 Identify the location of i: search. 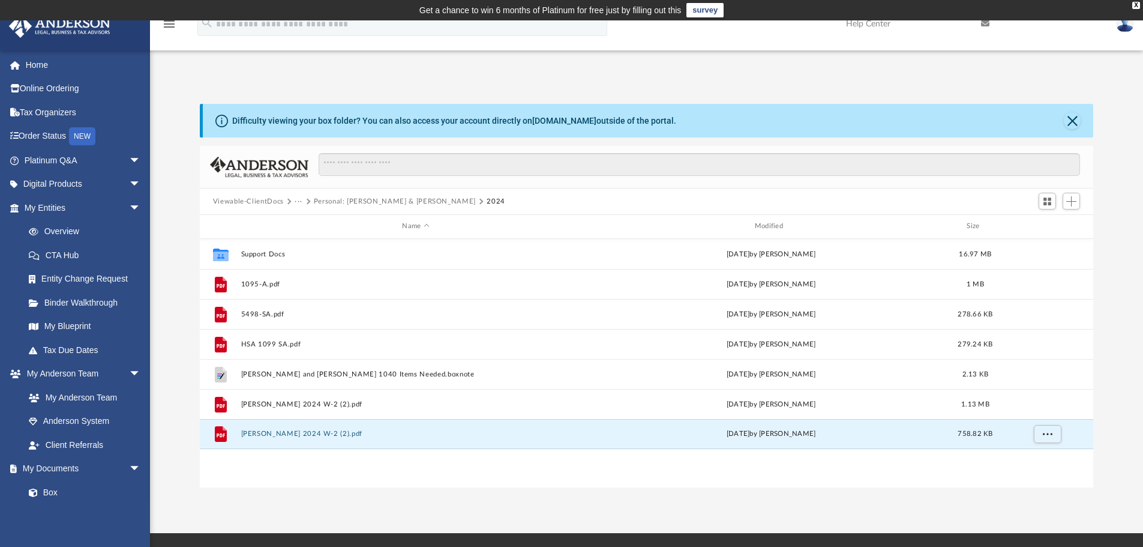
(207, 23).